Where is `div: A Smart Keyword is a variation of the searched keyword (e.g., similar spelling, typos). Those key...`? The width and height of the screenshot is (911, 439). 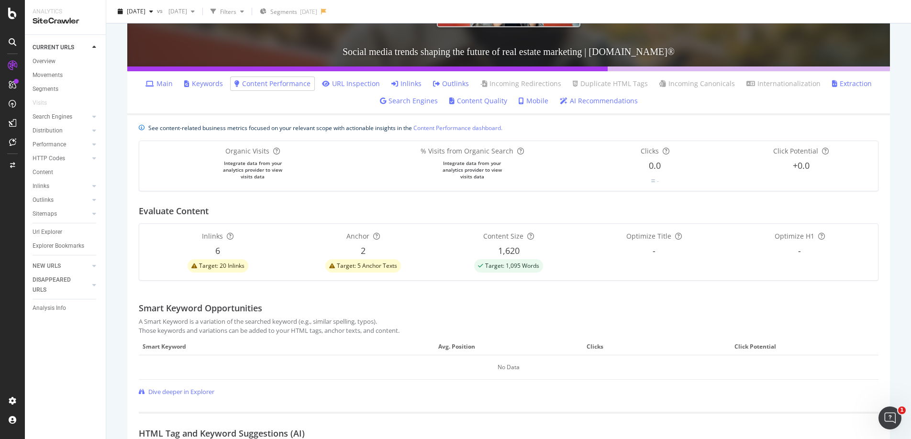 div: A Smart Keyword is a variation of the searched keyword (e.g., similar spelling, typos). Those key... is located at coordinates (509, 326).